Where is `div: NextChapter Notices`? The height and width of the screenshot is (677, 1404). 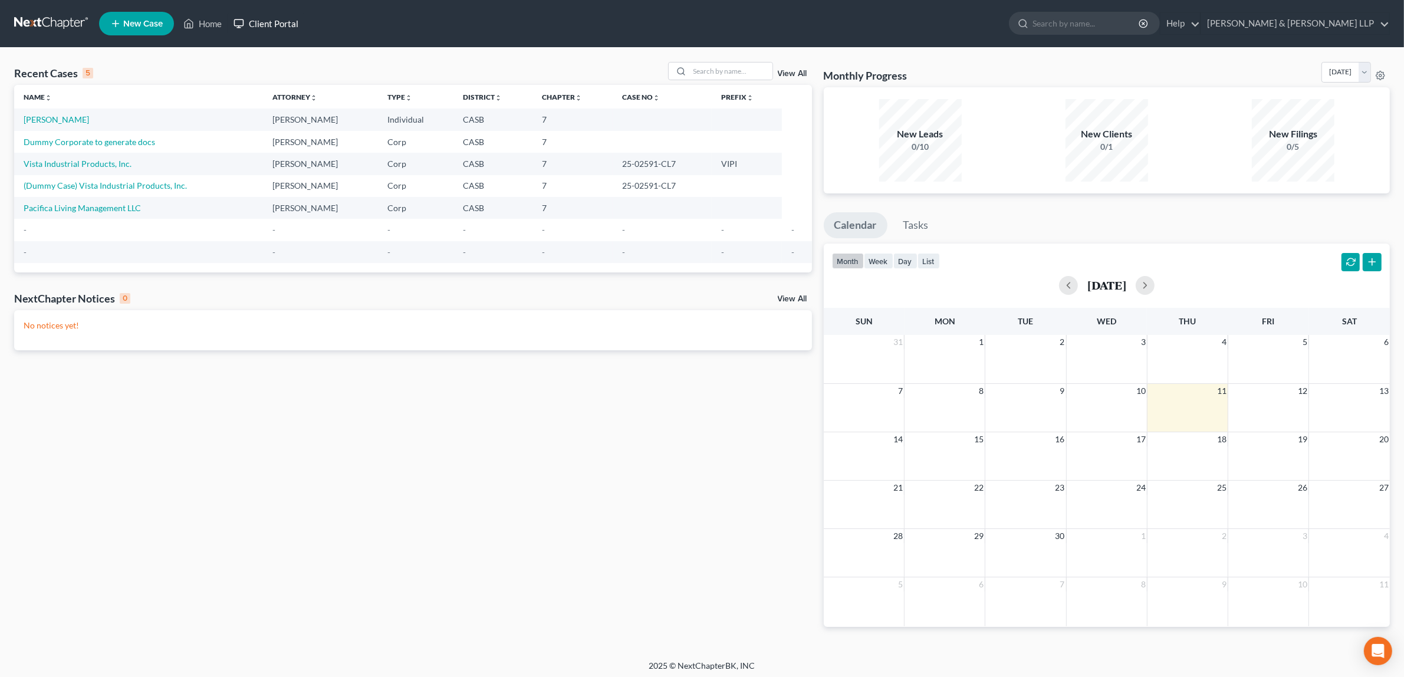
div: NextChapter Notices is located at coordinates (72, 298).